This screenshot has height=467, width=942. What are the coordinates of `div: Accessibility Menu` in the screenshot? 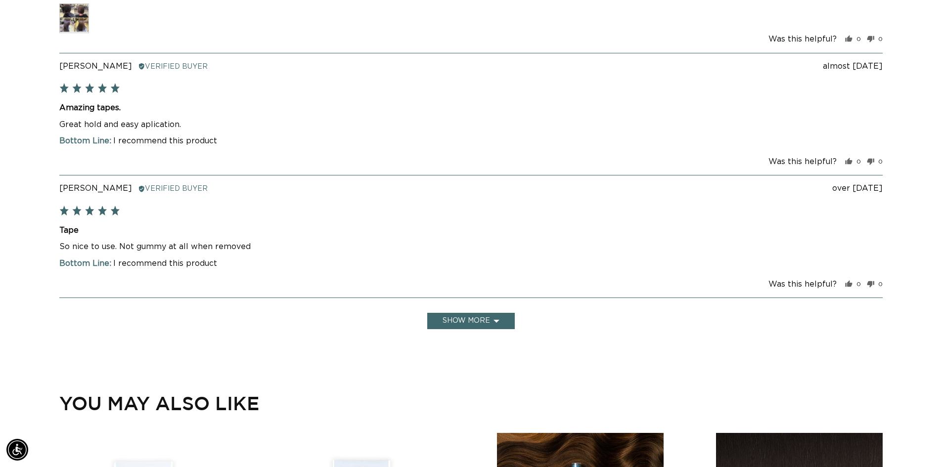 It's located at (17, 450).